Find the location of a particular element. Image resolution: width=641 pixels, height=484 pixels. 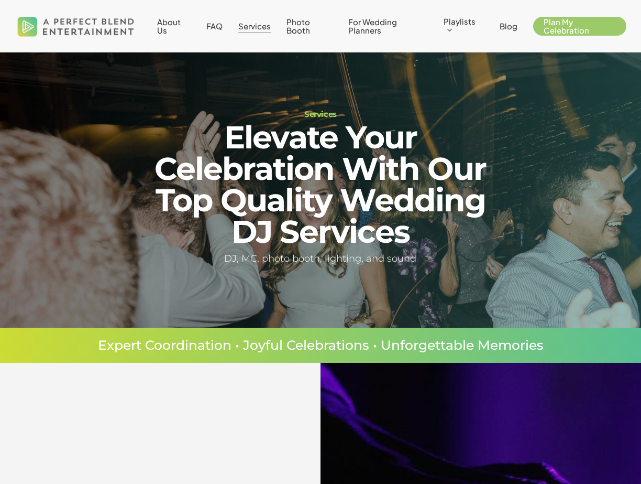

span: Blog is located at coordinates (509, 26).